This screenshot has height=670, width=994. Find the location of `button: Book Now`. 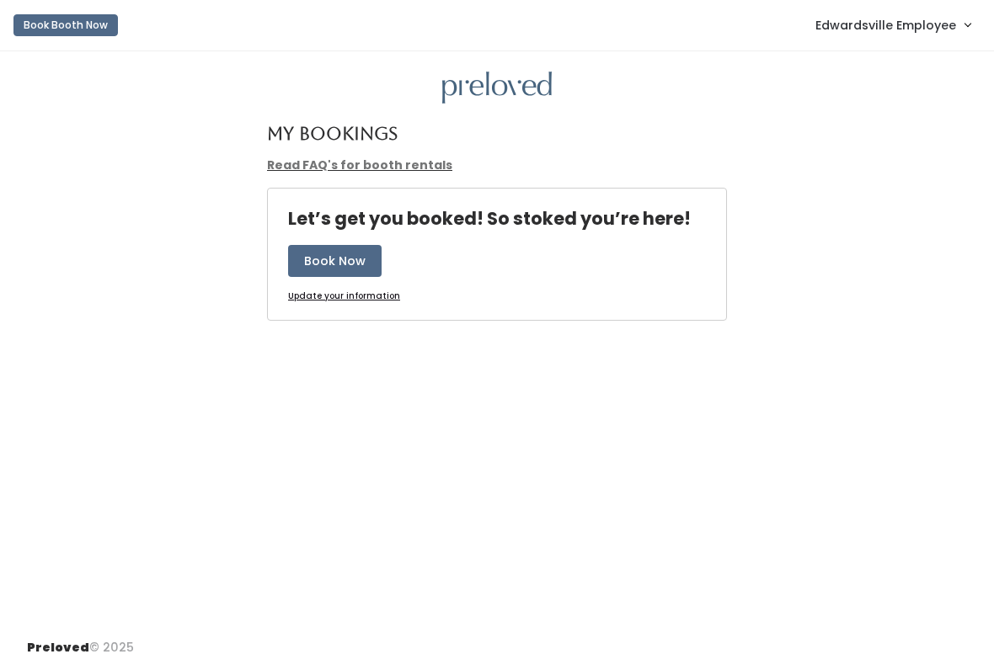

button: Book Now is located at coordinates (334, 261).